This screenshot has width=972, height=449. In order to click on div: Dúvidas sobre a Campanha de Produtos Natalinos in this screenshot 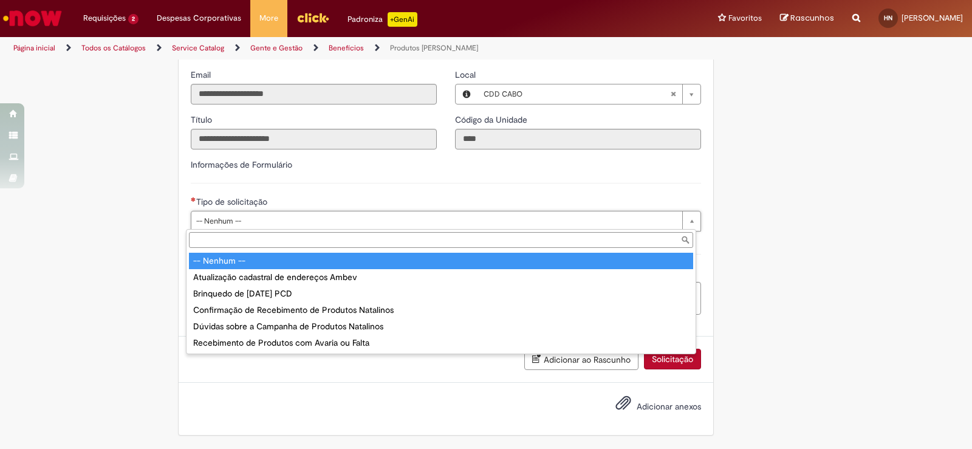, I will do `click(441, 326)`.